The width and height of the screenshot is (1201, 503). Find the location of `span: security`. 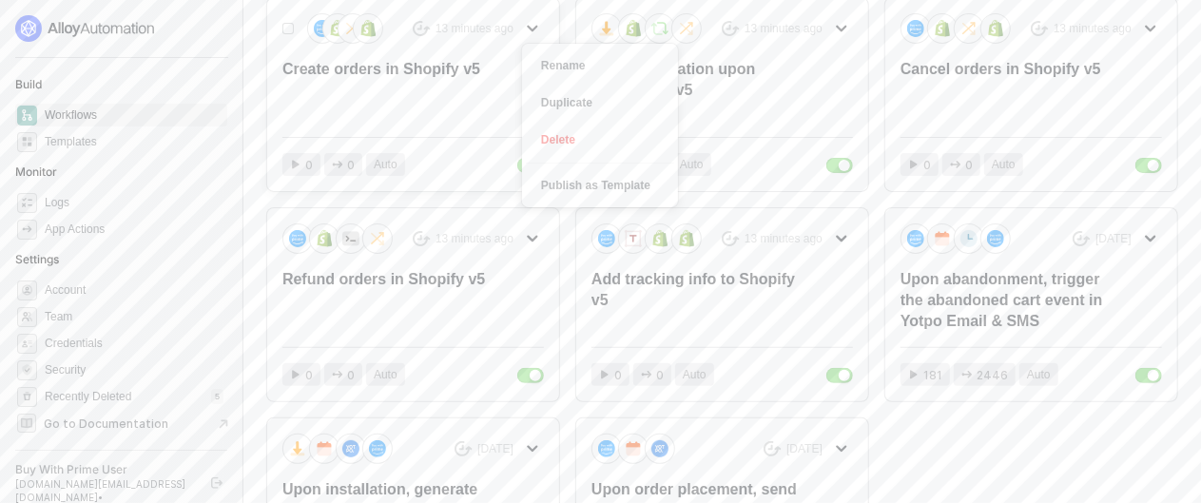

span: security is located at coordinates (27, 370).